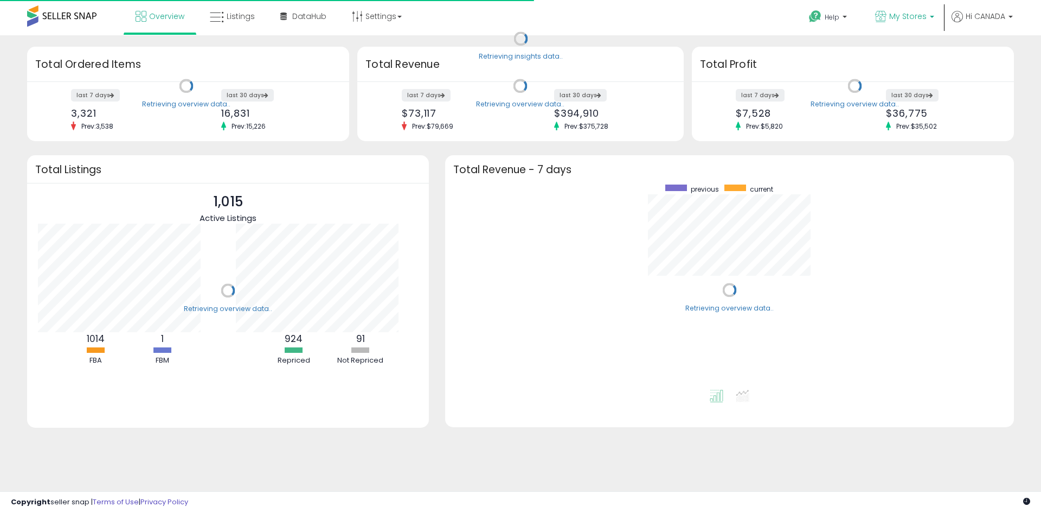 The image size is (1041, 513). What do you see at coordinates (167, 16) in the screenshot?
I see `span: Overview` at bounding box center [167, 16].